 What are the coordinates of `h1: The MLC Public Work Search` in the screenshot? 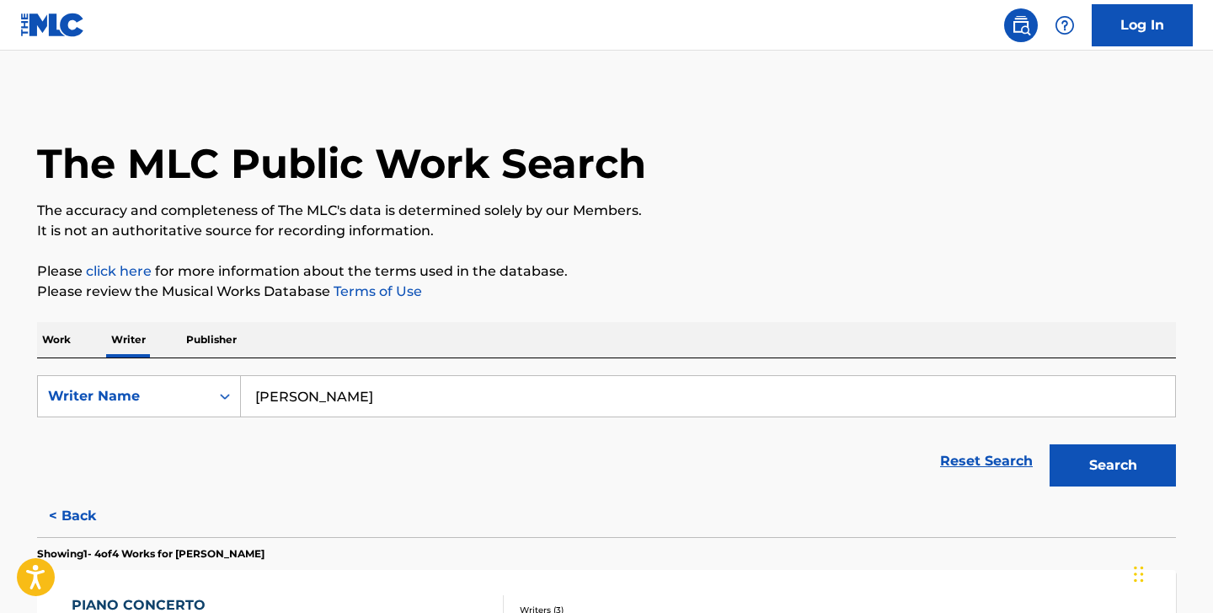 It's located at (341, 163).